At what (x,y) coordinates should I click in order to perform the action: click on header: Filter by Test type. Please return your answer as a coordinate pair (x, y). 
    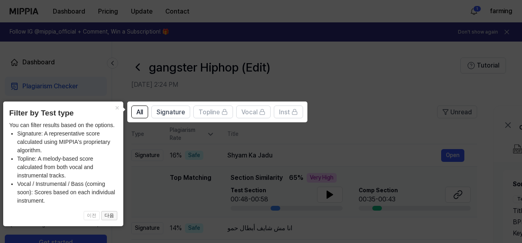
    Looking at the image, I should click on (63, 113).